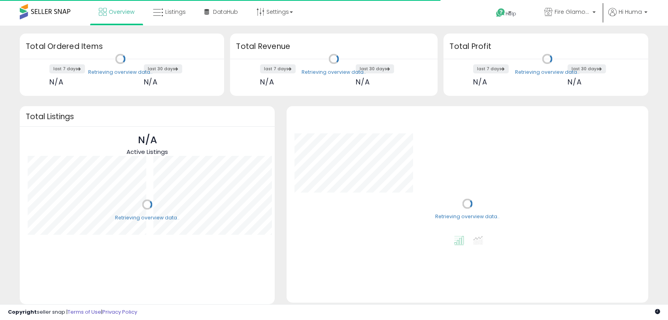 The height and width of the screenshot is (320, 668). Describe the element at coordinates (511, 14) in the screenshot. I see `a: Help` at that location.